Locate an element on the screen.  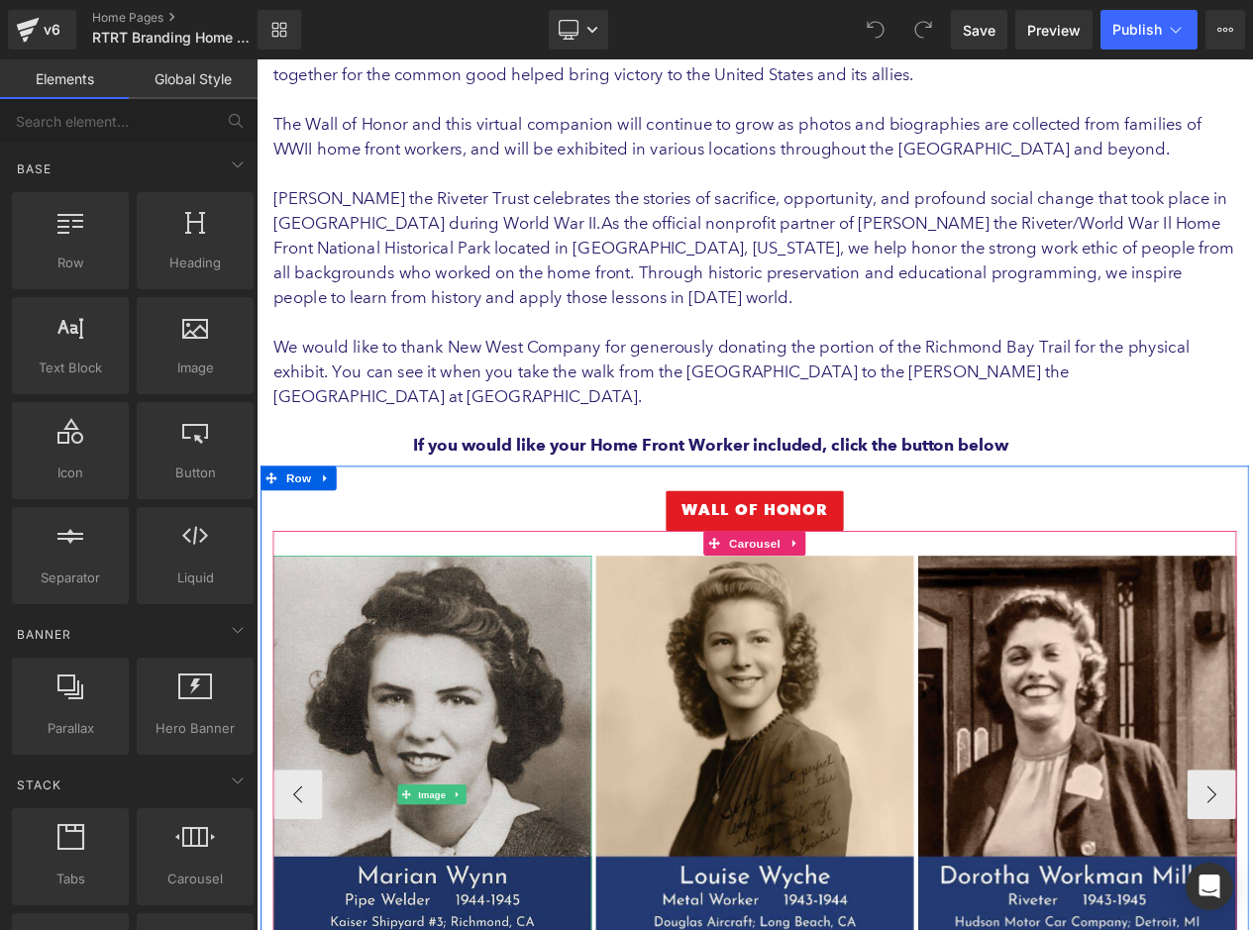
button: Publish is located at coordinates (1149, 30).